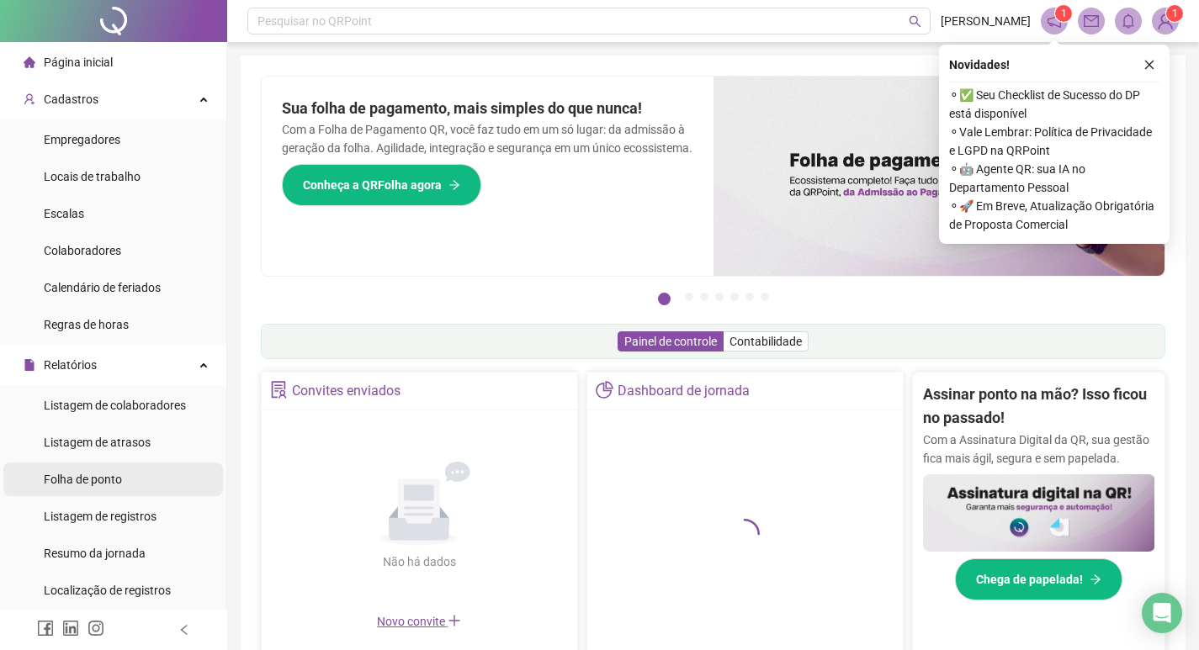 This screenshot has height=650, width=1199. I want to click on sup: 1, so click(1064, 13).